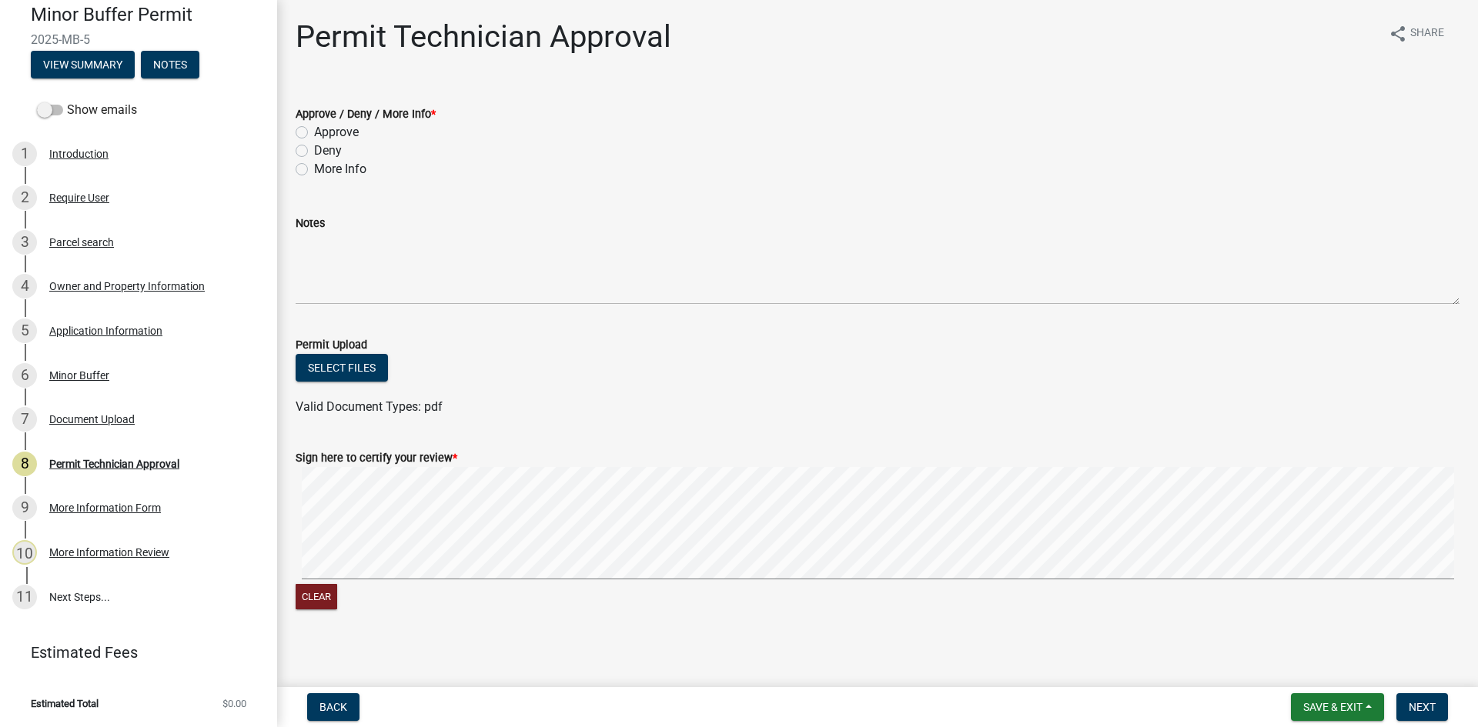  Describe the element at coordinates (139, 39) in the screenshot. I see `span: 2025-MB-5` at that location.